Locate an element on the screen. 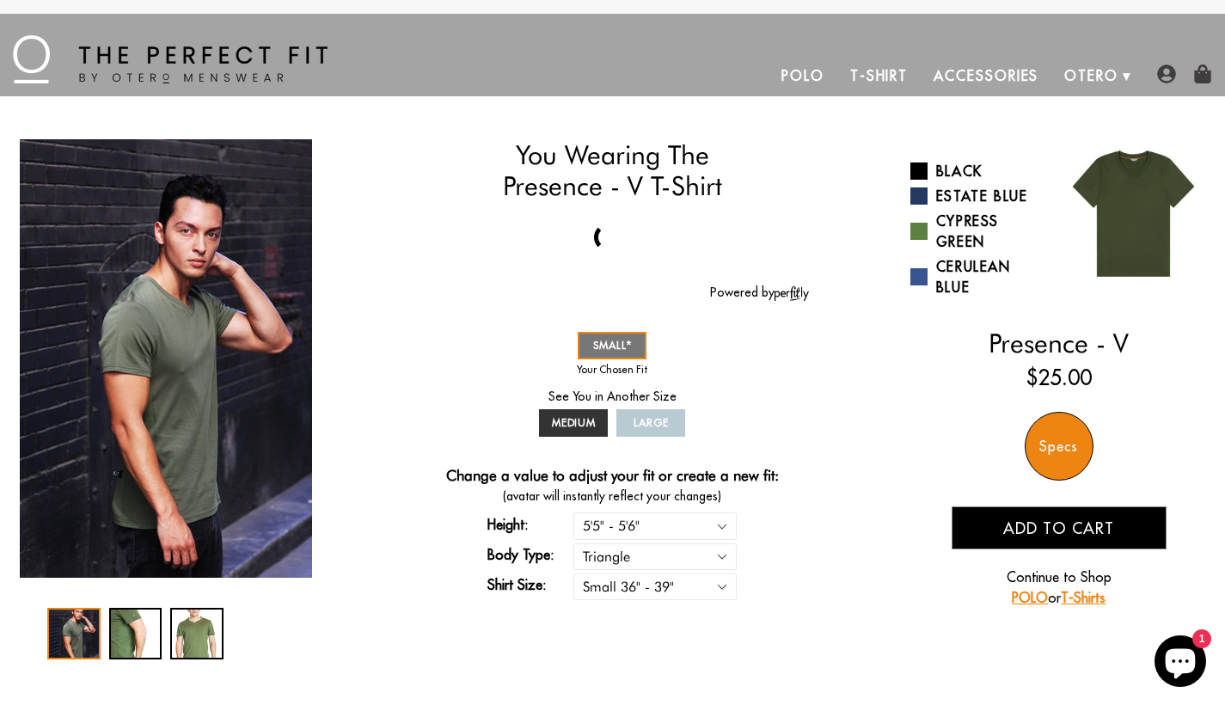 The image size is (1225, 705). a: Polo is located at coordinates (803, 76).